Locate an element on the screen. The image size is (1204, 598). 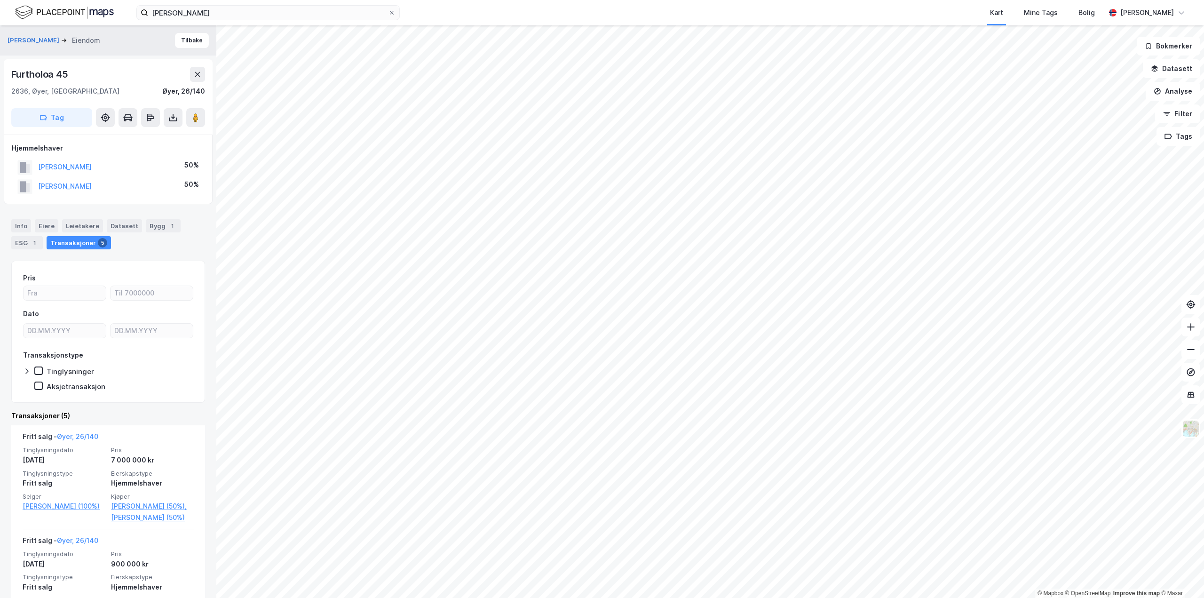
span: Kjøper is located at coordinates (152, 496).